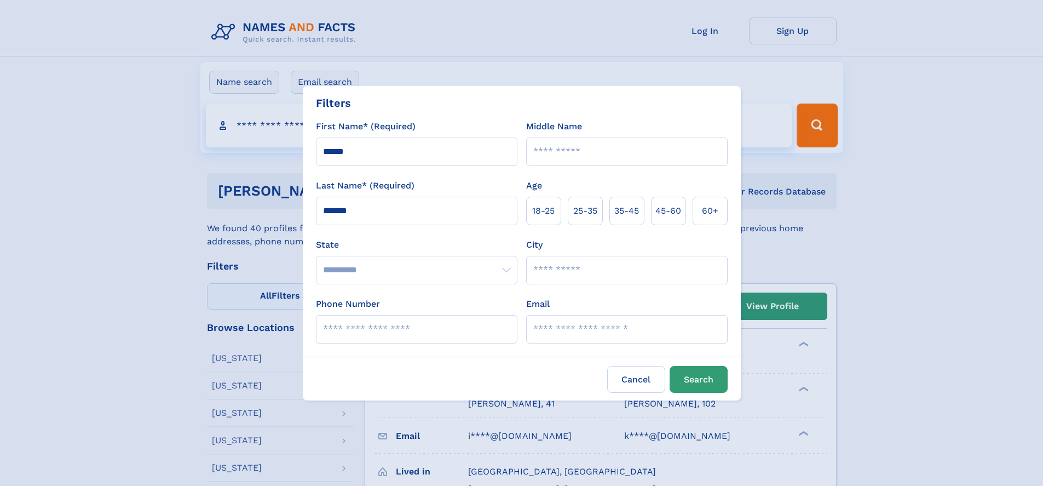  I want to click on label: Last Name* (Required), so click(365, 186).